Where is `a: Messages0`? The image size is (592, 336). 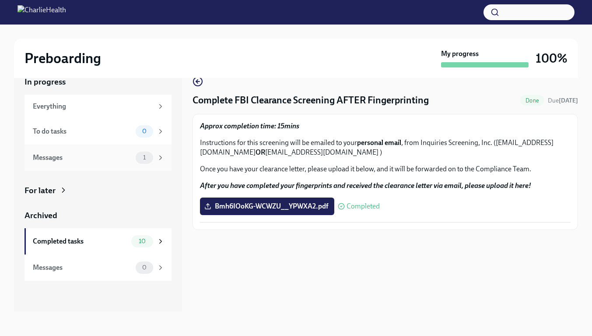
a: Messages0 is located at coordinates (98, 267).